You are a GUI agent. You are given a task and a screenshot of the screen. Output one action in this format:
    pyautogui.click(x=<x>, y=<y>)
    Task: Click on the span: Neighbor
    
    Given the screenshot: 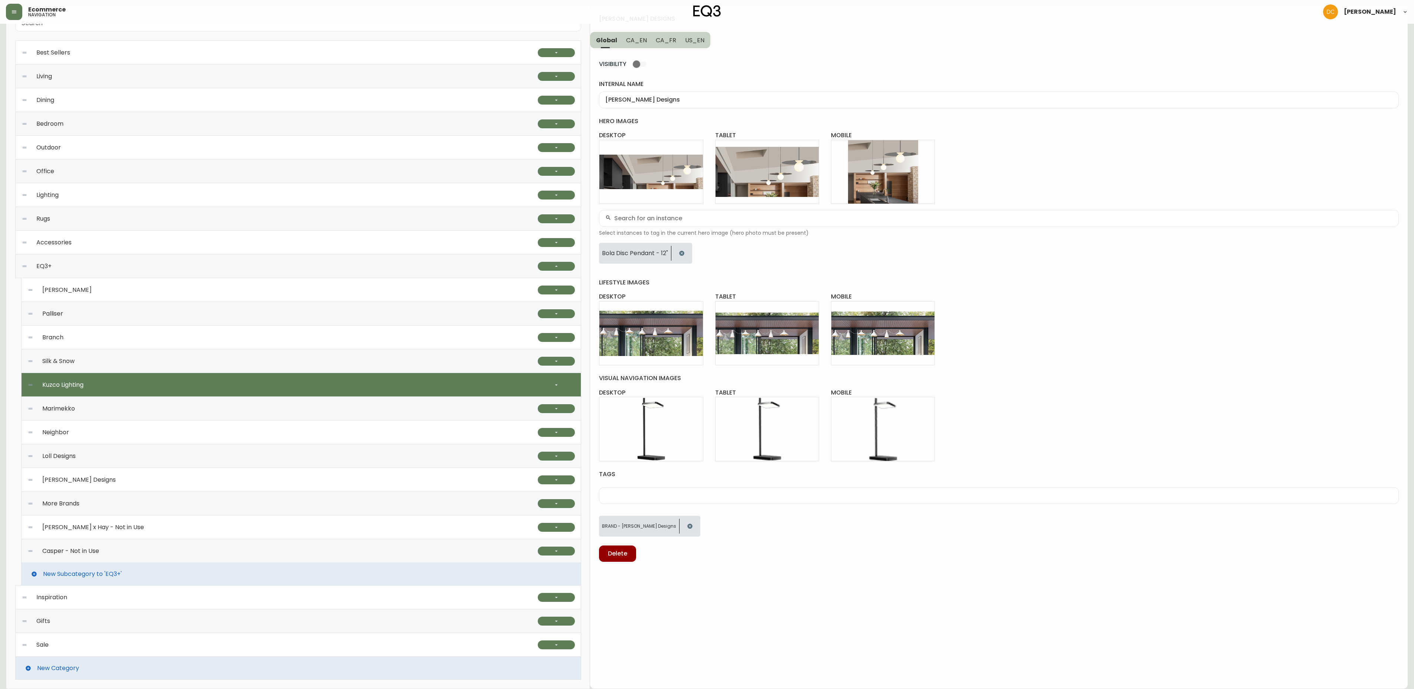 What is the action you would take?
    pyautogui.click(x=56, y=433)
    